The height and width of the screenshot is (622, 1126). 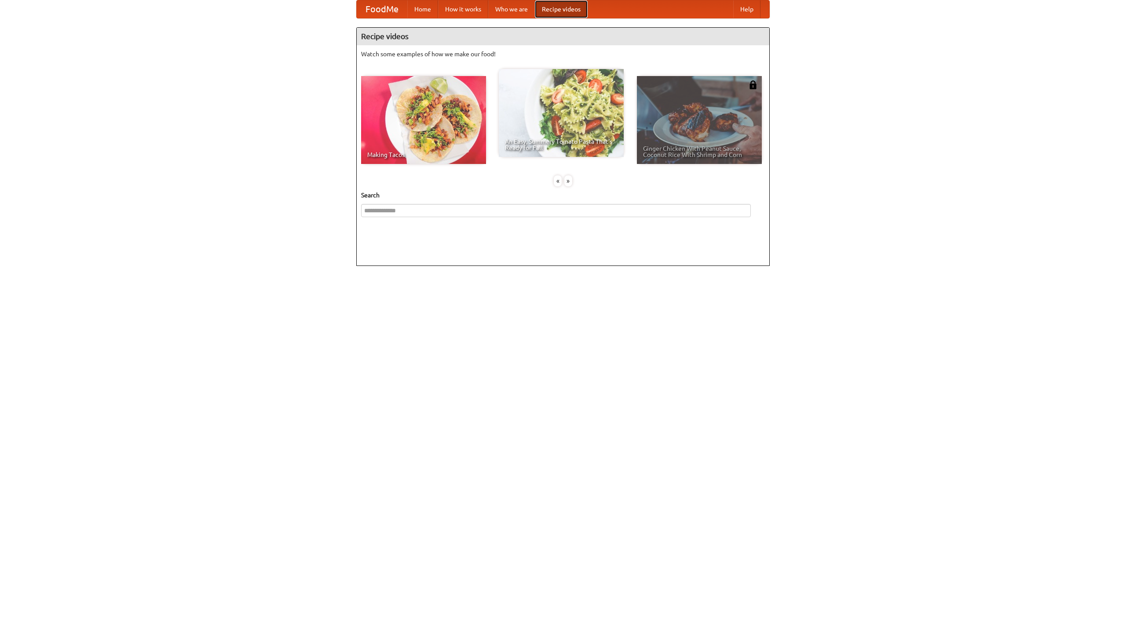 I want to click on h5: Search, so click(x=563, y=195).